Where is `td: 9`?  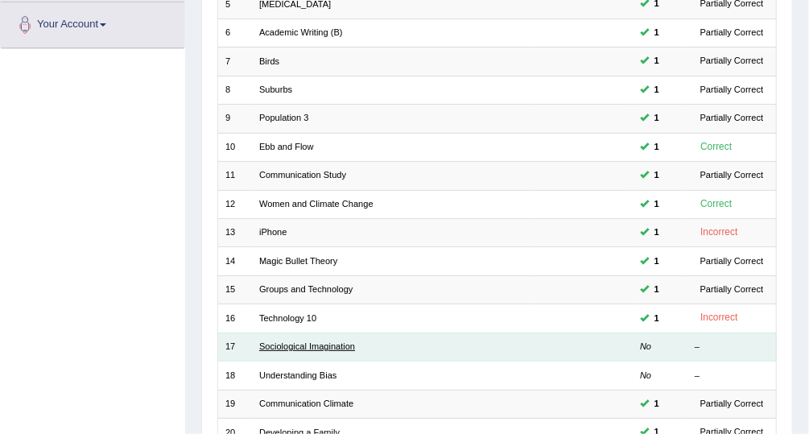 td: 9 is located at coordinates (234, 118).